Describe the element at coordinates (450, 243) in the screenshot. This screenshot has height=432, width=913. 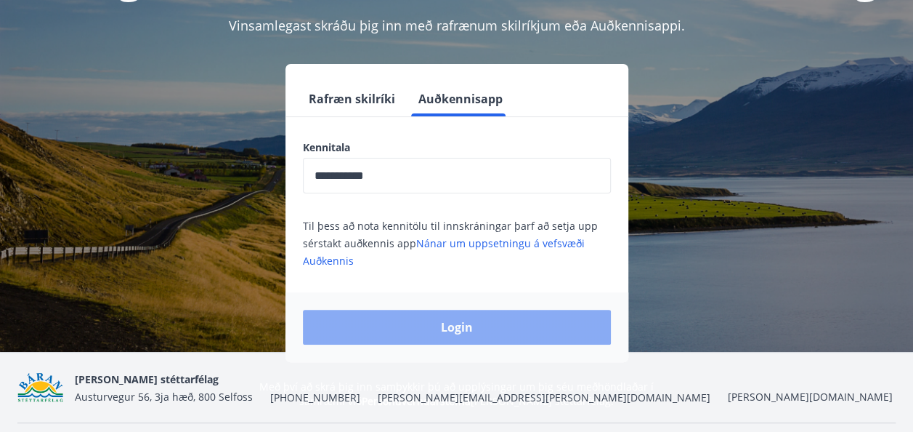
I see `span: Til þess að nota kennitölu til innskráningar þarf að setja upp sérstakt auðkennis app` at that location.